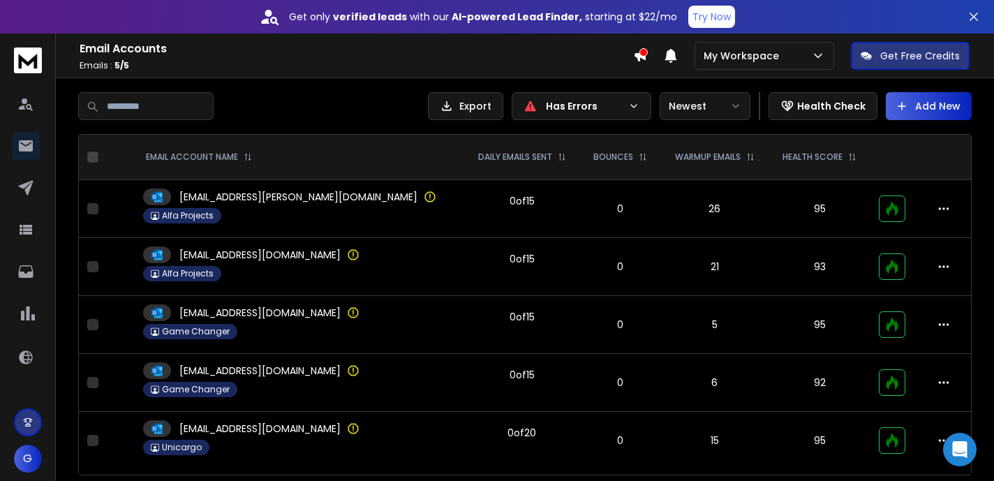 The width and height of the screenshot is (994, 481). What do you see at coordinates (613, 157) in the screenshot?
I see `p: BOUNCES` at bounding box center [613, 157].